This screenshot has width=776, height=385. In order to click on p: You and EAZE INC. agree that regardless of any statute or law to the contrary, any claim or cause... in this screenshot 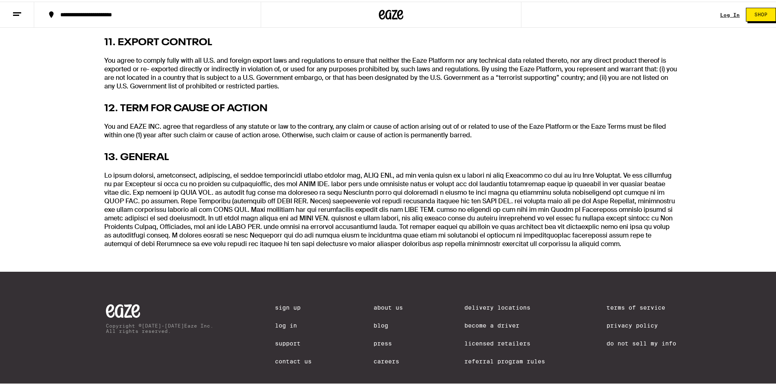, I will do `click(391, 129)`.